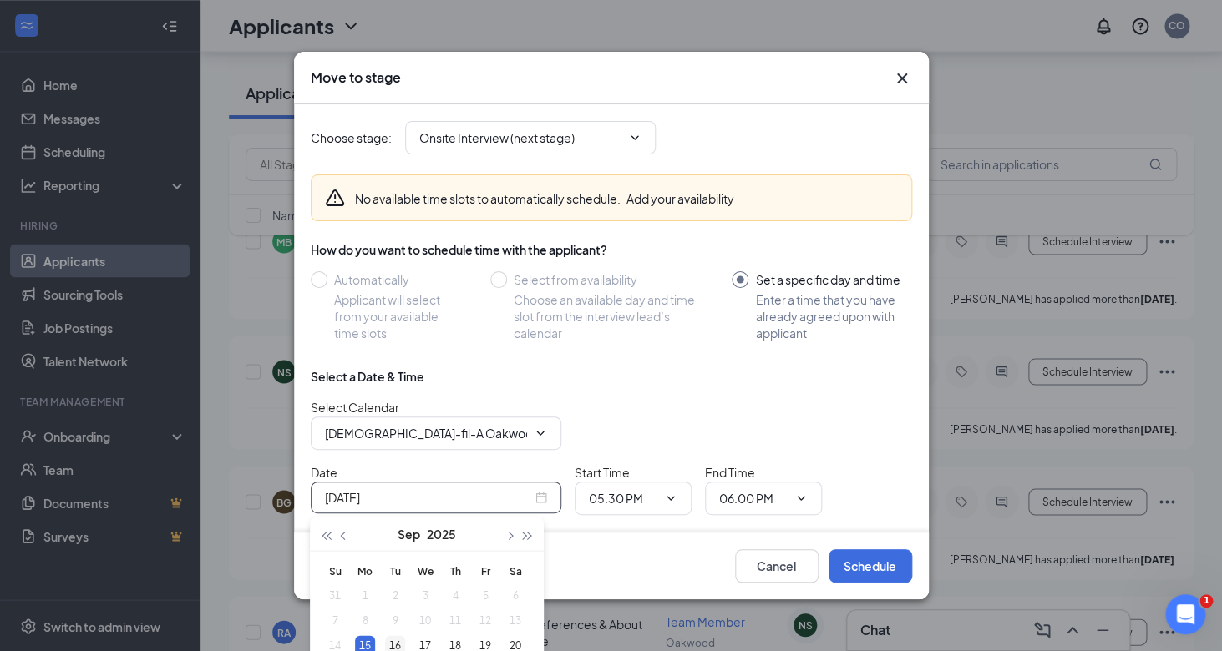 The image size is (1222, 651). Describe the element at coordinates (485, 570) in the screenshot. I see `th: Fr` at that location.